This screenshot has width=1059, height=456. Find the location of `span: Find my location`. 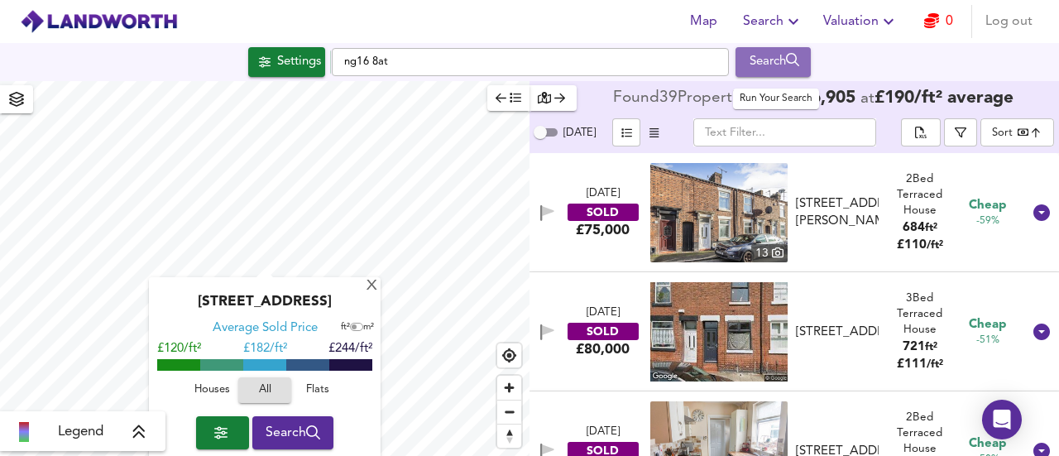

span: Find my location is located at coordinates (509, 355).